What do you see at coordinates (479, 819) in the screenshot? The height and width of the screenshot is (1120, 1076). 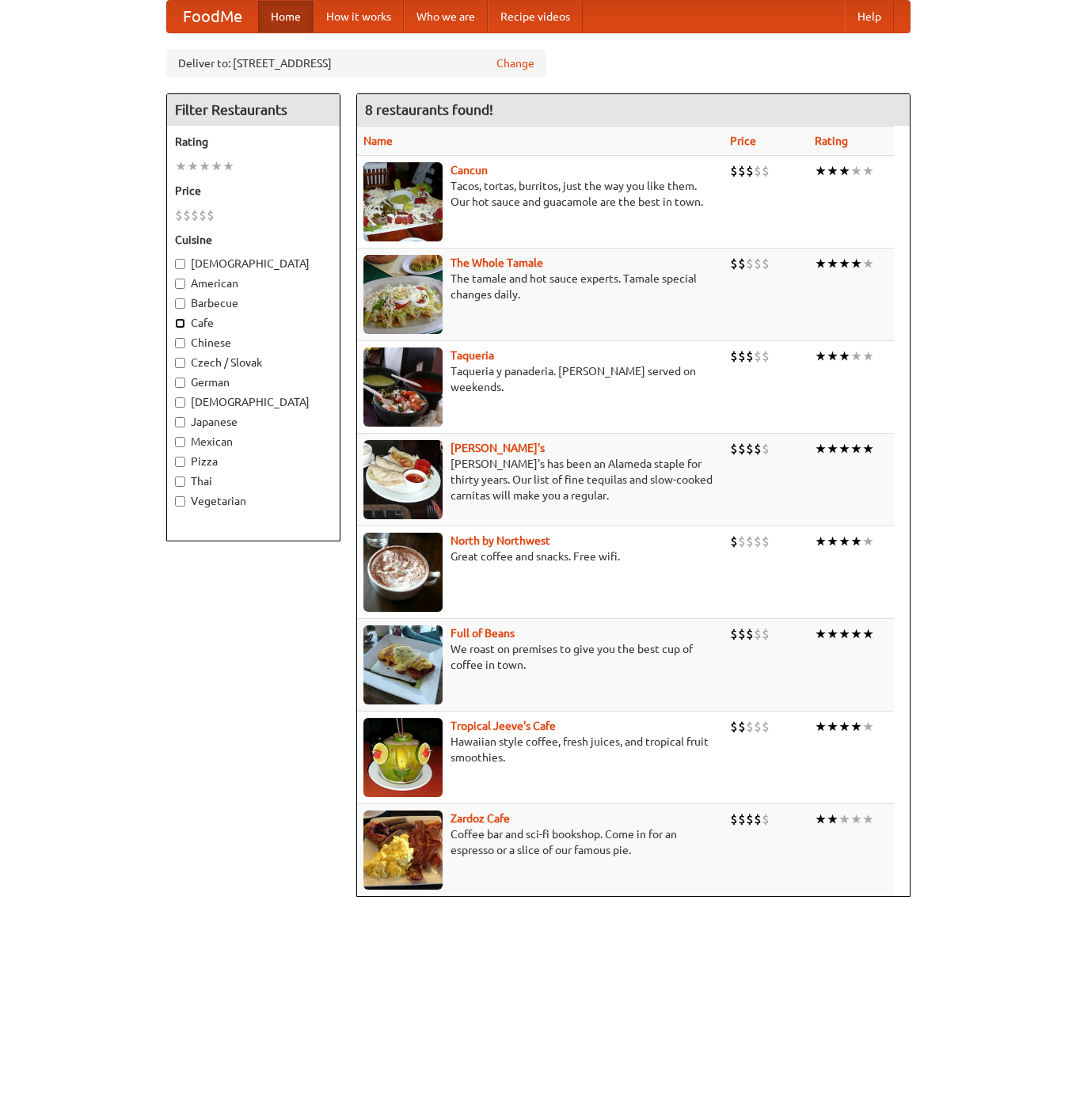 I see `a: Zardoz Cafe` at bounding box center [479, 819].